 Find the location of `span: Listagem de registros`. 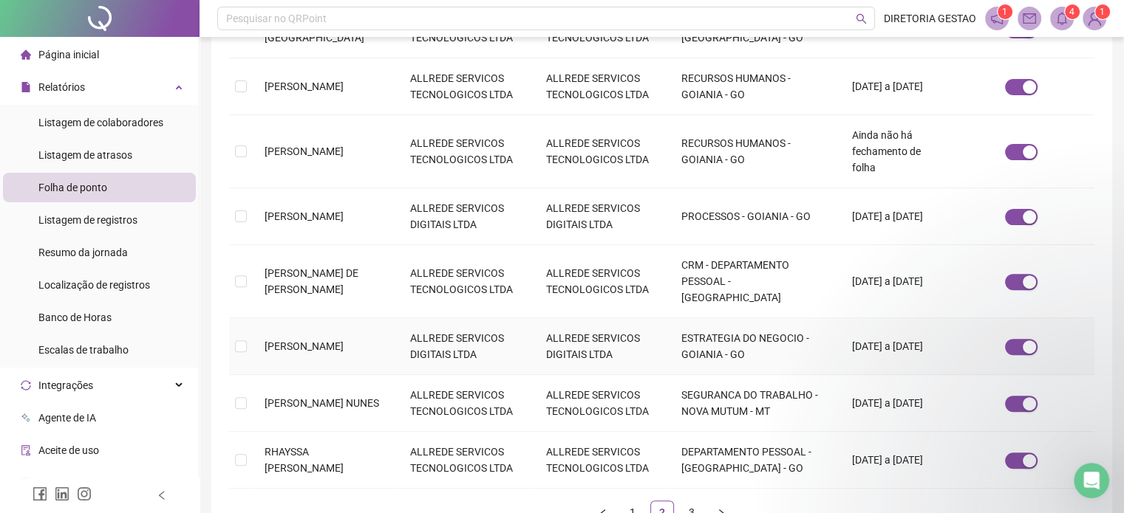

span: Listagem de registros is located at coordinates (88, 220).